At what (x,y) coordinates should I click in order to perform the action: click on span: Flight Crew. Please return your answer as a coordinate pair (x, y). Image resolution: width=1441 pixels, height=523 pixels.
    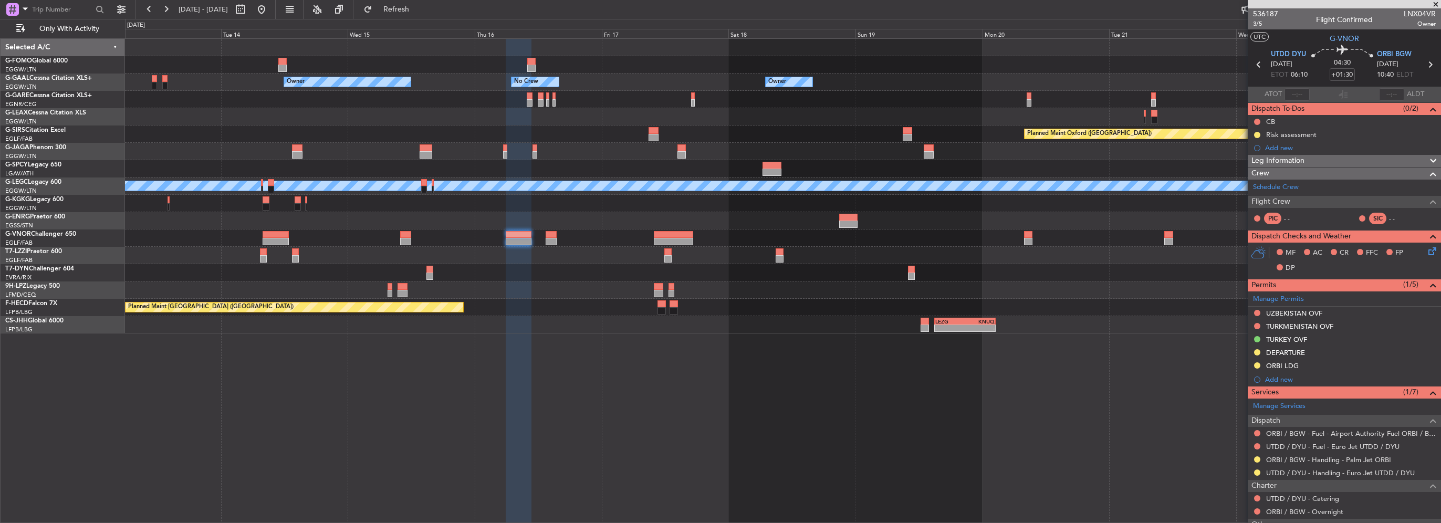
    Looking at the image, I should click on (1271, 202).